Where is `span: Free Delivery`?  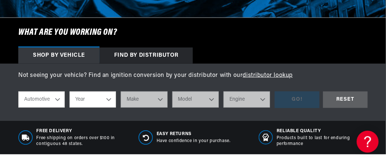 span: Free Delivery is located at coordinates (82, 131).